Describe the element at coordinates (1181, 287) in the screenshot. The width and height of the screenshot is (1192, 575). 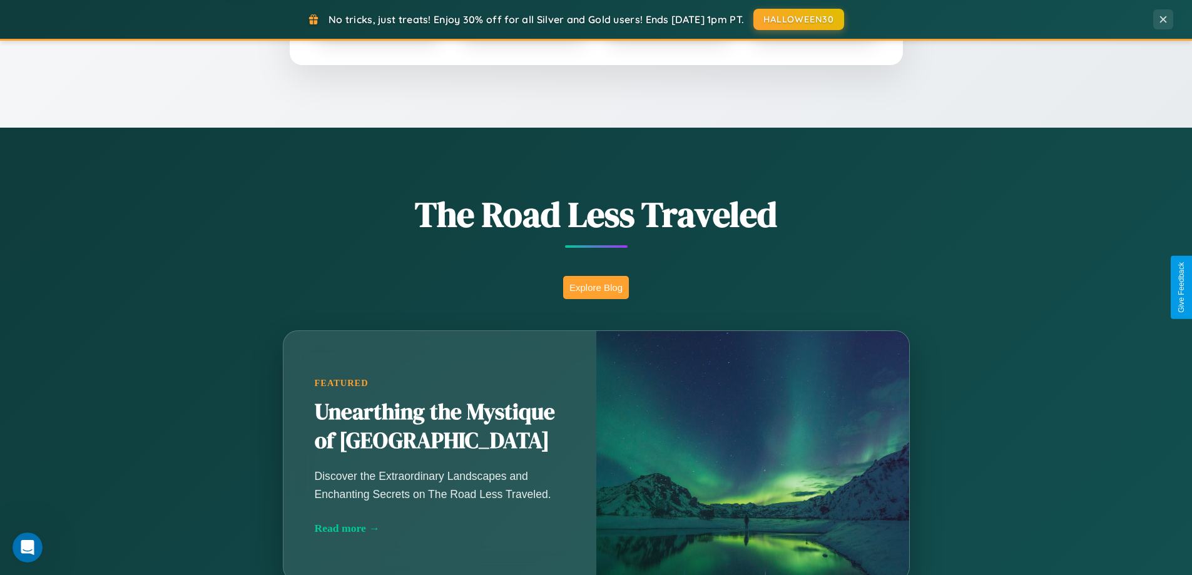
I see `div: Give Feedback` at that location.